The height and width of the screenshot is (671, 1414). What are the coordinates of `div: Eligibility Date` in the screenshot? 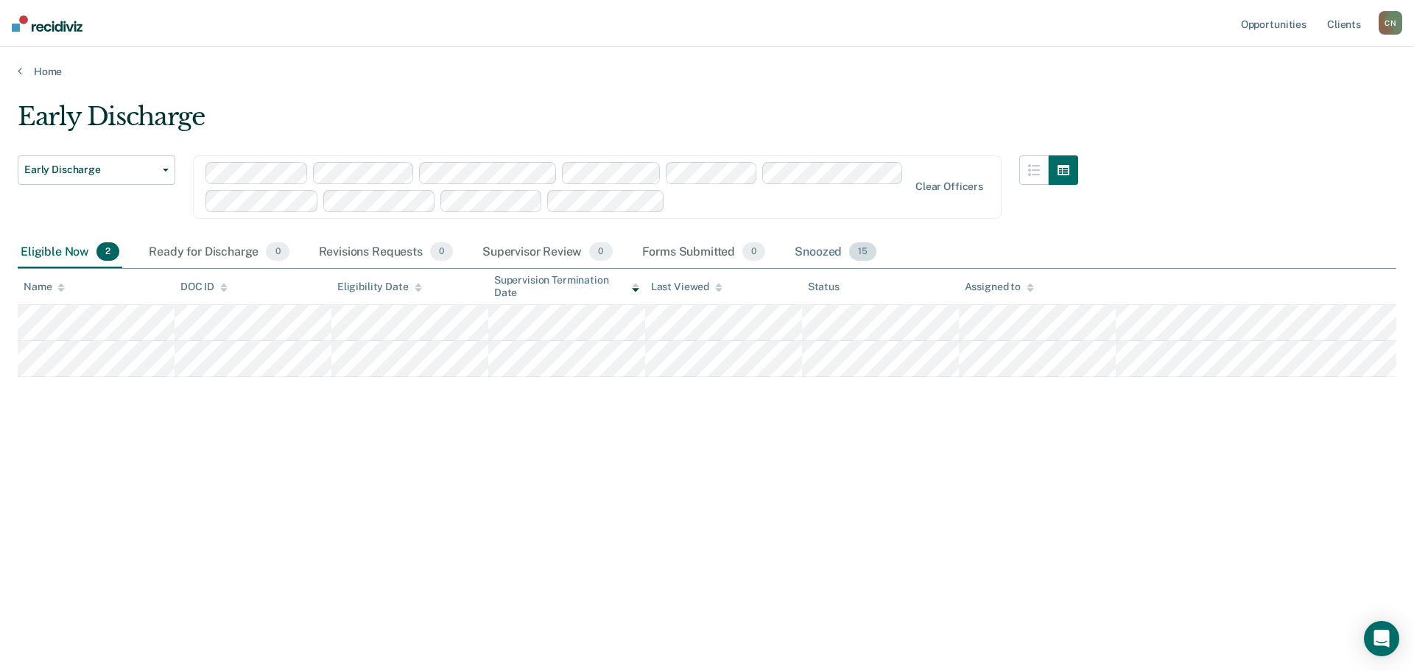 It's located at (379, 287).